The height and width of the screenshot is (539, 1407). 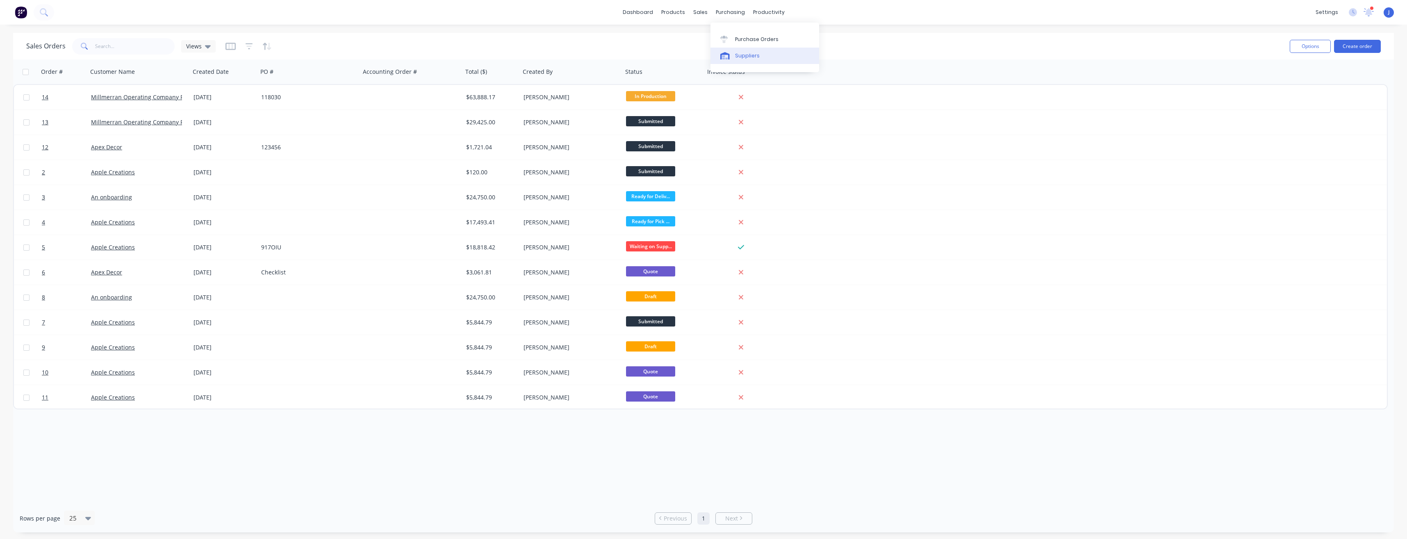 What do you see at coordinates (1326, 12) in the screenshot?
I see `div: settings` at bounding box center [1326, 12].